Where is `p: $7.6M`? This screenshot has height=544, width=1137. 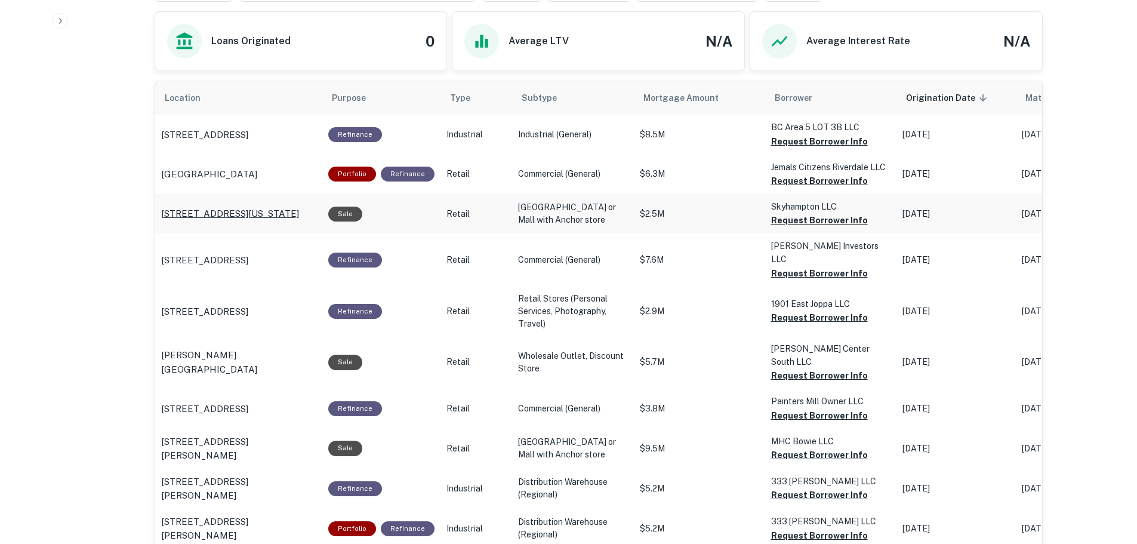 p: $7.6M is located at coordinates (700, 260).